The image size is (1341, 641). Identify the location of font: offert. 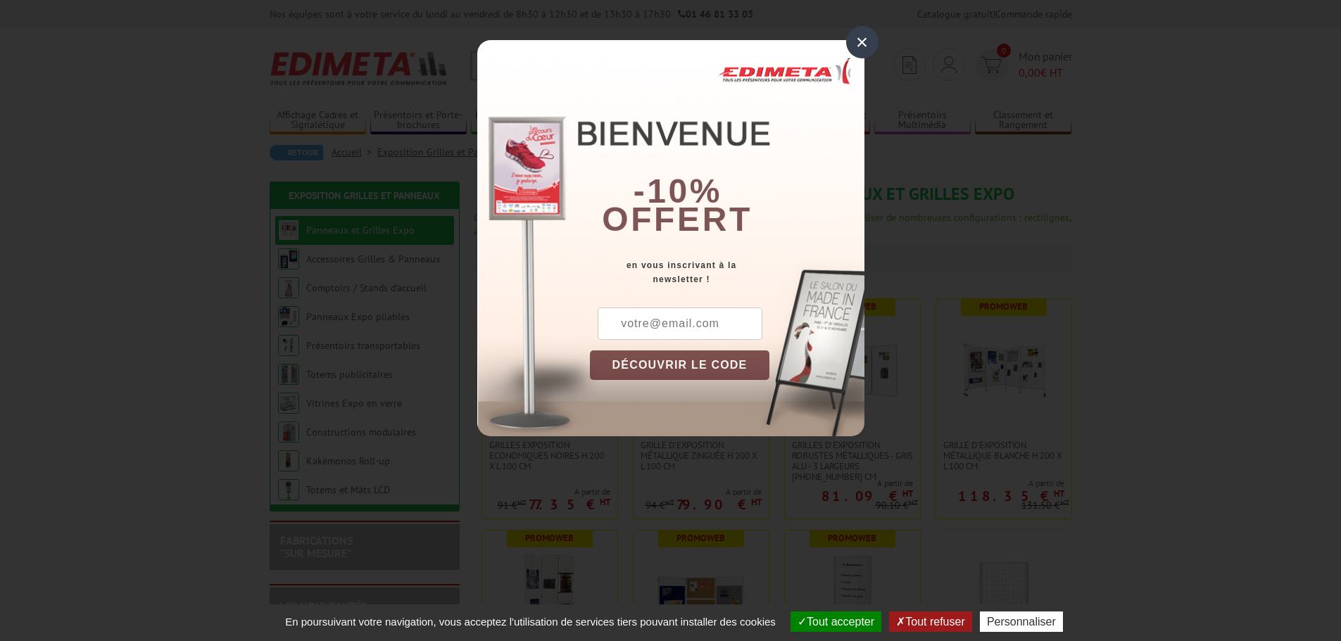
(677, 219).